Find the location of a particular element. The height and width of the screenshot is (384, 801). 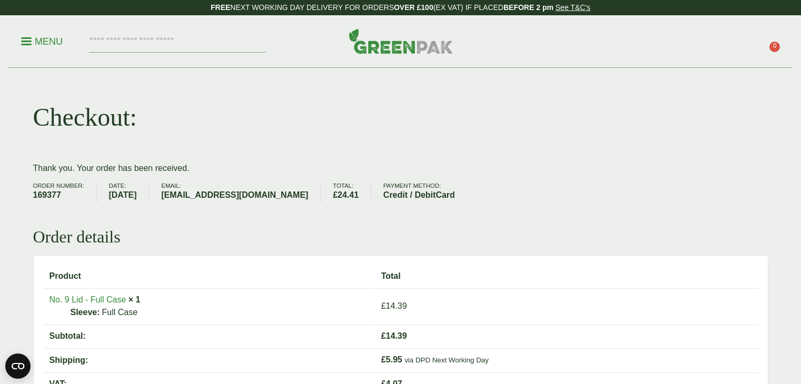

h2: Order details is located at coordinates (401, 237).